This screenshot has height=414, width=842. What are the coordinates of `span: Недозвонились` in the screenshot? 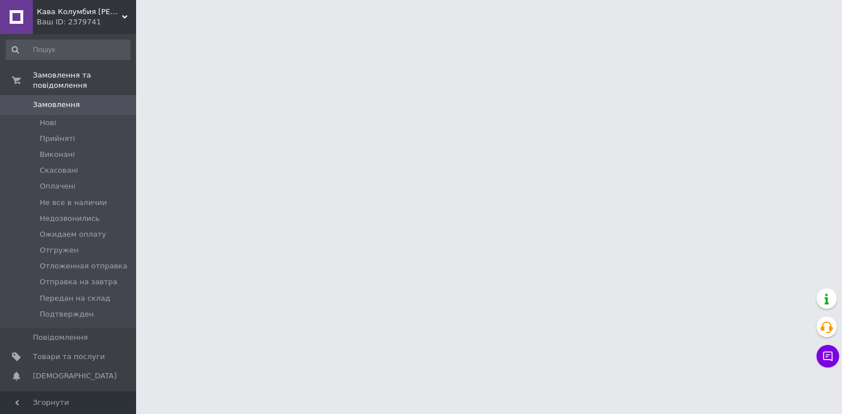 It's located at (70, 219).